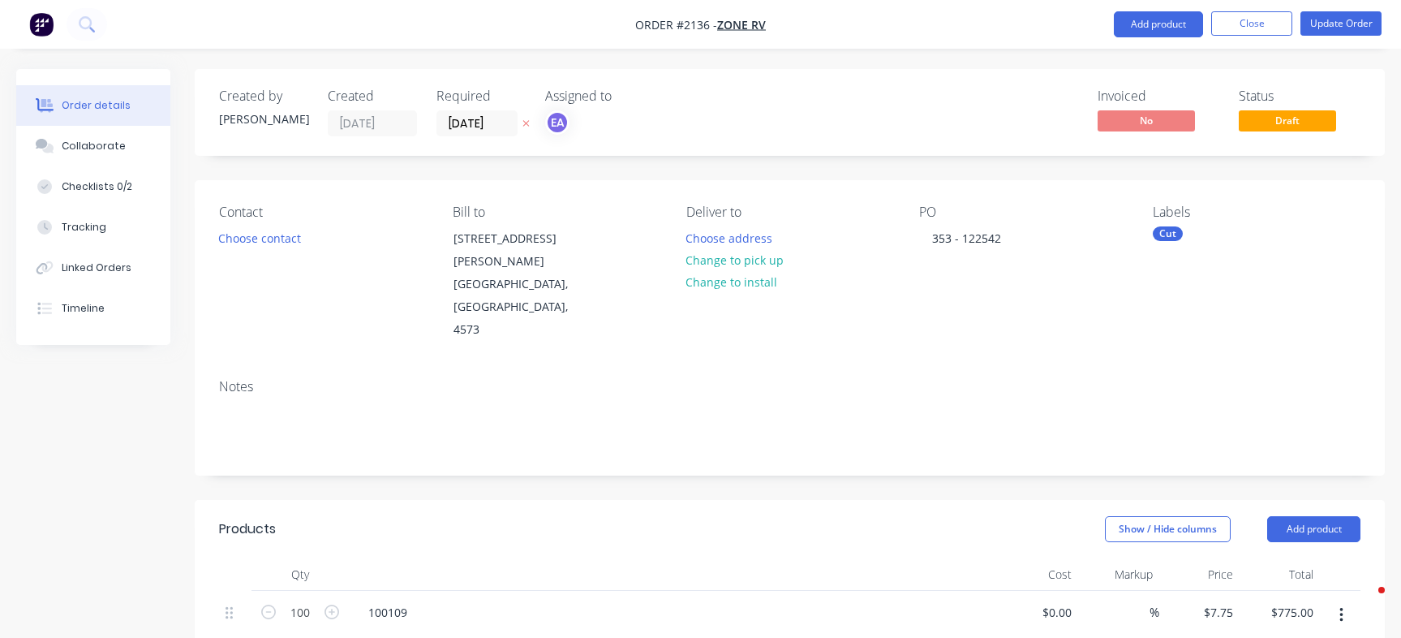 This screenshot has width=1401, height=638. What do you see at coordinates (93, 105) in the screenshot?
I see `button: Order details` at bounding box center [93, 105].